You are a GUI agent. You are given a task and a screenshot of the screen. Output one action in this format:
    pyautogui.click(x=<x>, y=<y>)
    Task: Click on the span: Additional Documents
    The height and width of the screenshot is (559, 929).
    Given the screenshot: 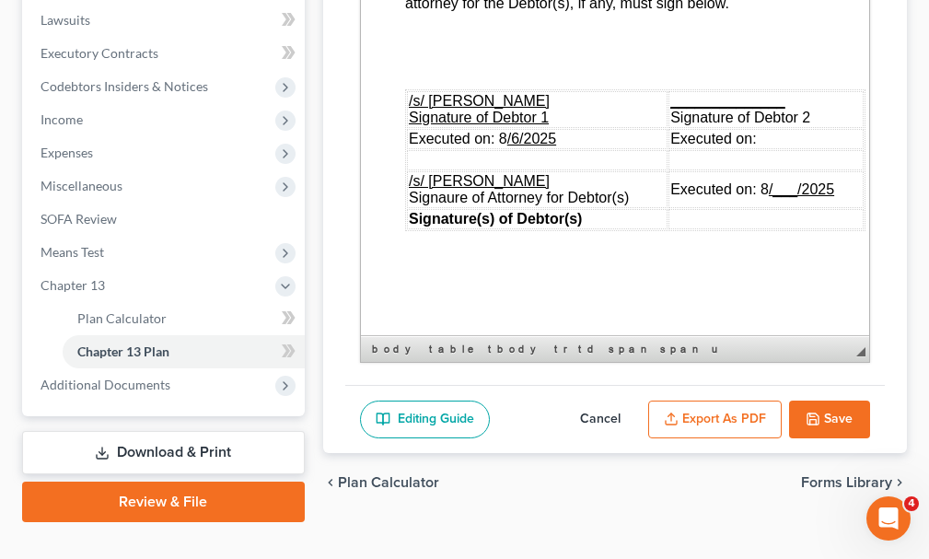 What is the action you would take?
    pyautogui.click(x=105, y=384)
    